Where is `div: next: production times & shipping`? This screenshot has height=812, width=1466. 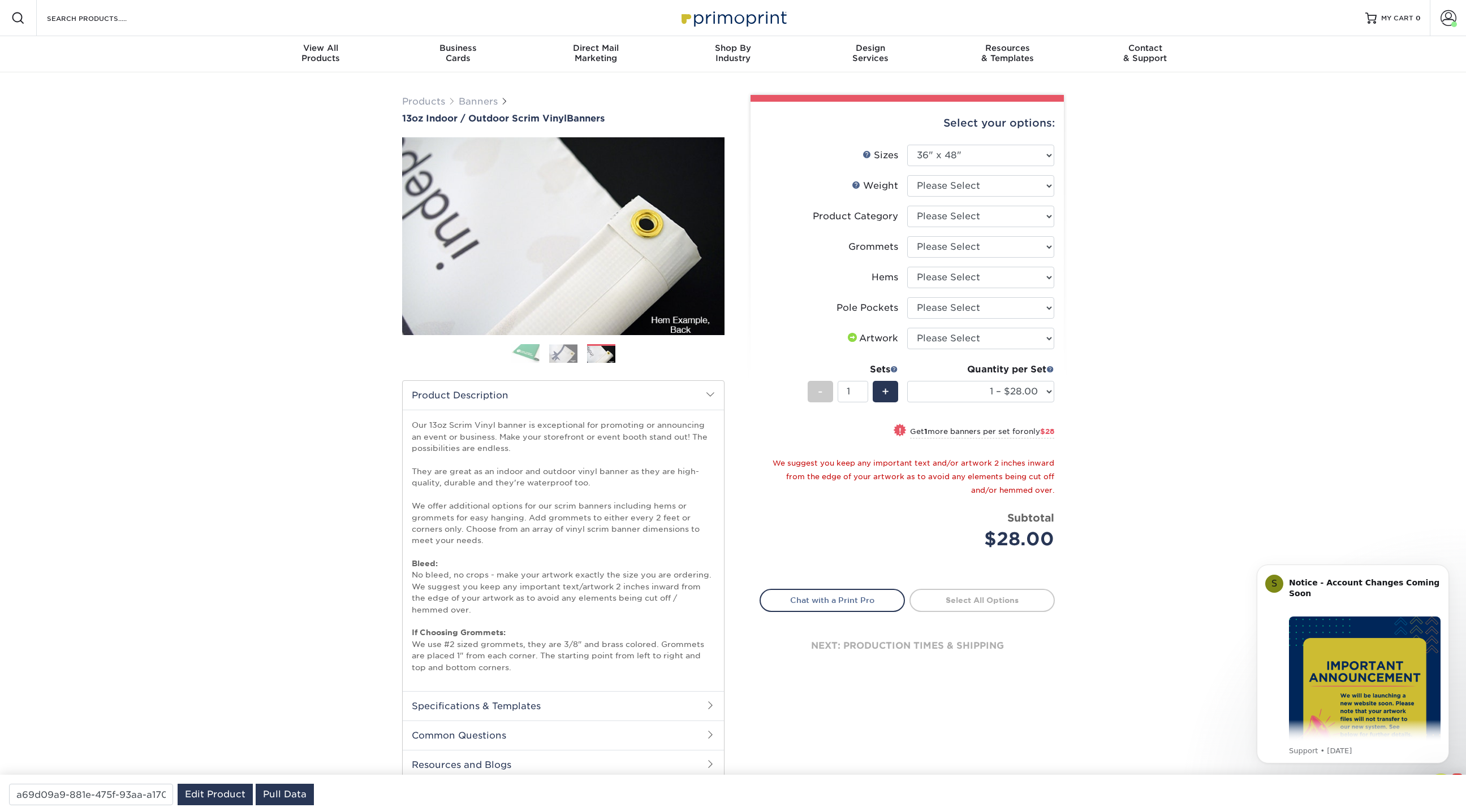
div: next: production times & shipping is located at coordinates (907, 646).